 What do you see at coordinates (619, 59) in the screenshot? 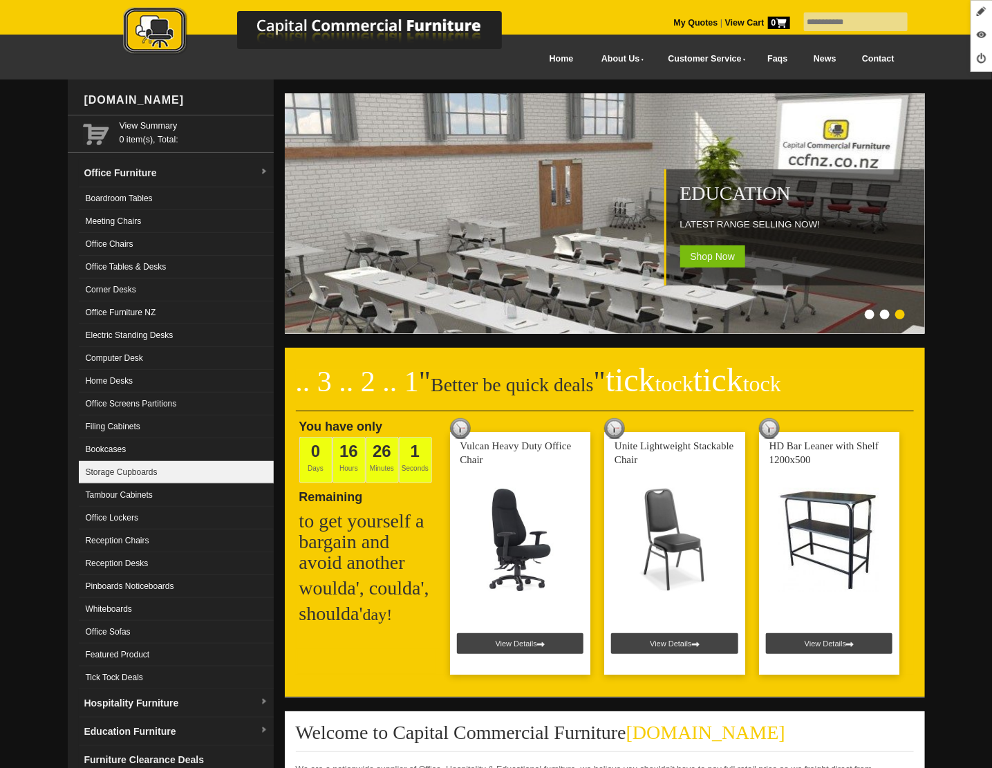
I see `a: About Us` at bounding box center [619, 59].